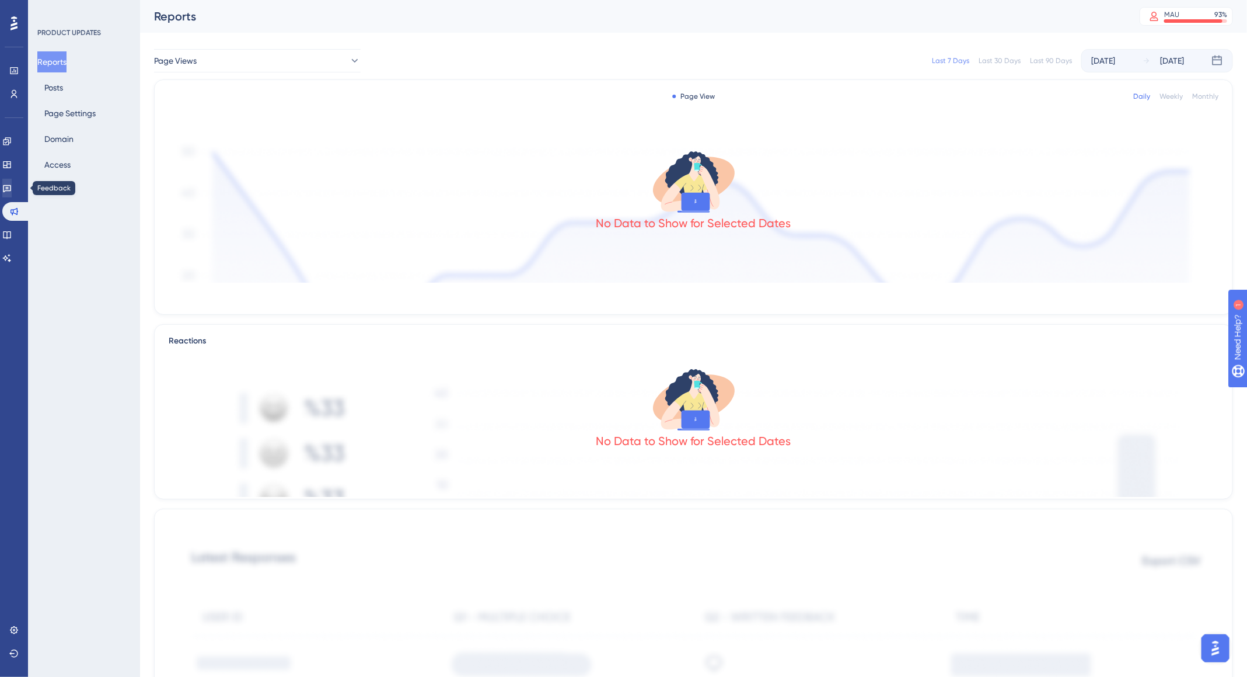 The height and width of the screenshot is (677, 1247). What do you see at coordinates (693, 341) in the screenshot?
I see `div: Reactions` at bounding box center [693, 341].